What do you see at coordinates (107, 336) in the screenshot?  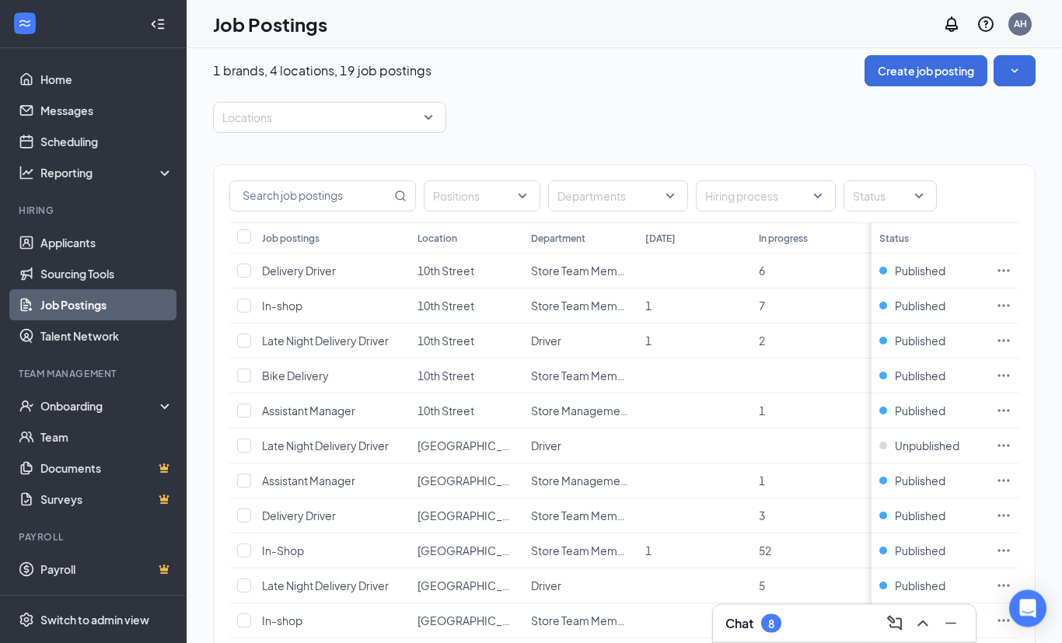 I see `a: Talent Network` at bounding box center [107, 336].